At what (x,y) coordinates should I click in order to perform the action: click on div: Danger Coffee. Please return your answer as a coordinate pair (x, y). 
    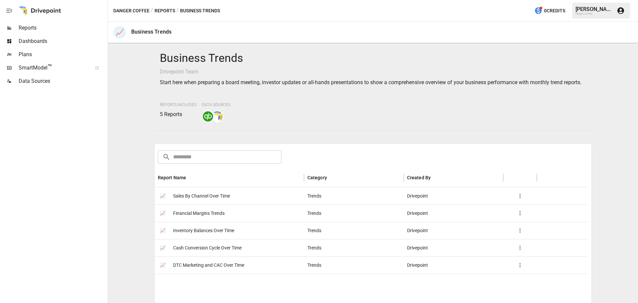
    Looking at the image, I should click on (594, 14).